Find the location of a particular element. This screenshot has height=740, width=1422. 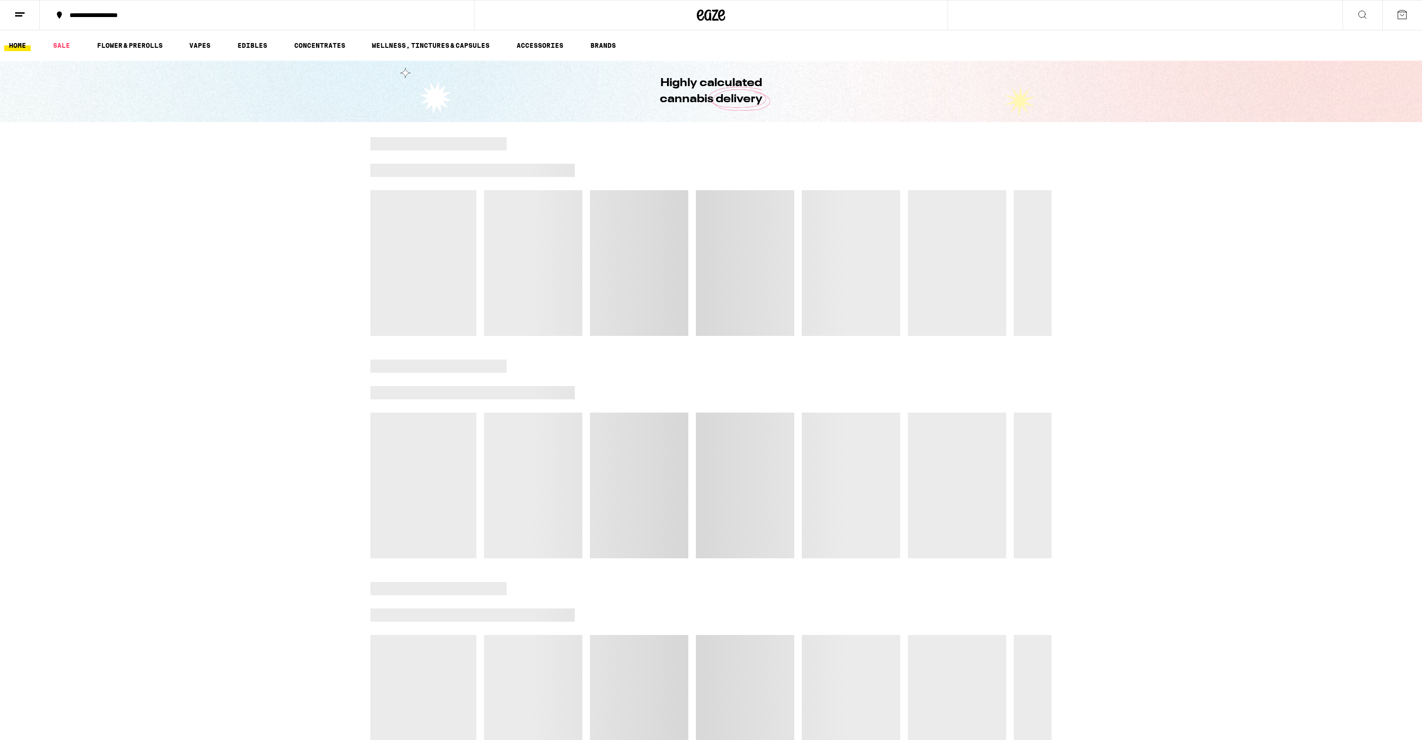

a: HOME is located at coordinates (17, 45).